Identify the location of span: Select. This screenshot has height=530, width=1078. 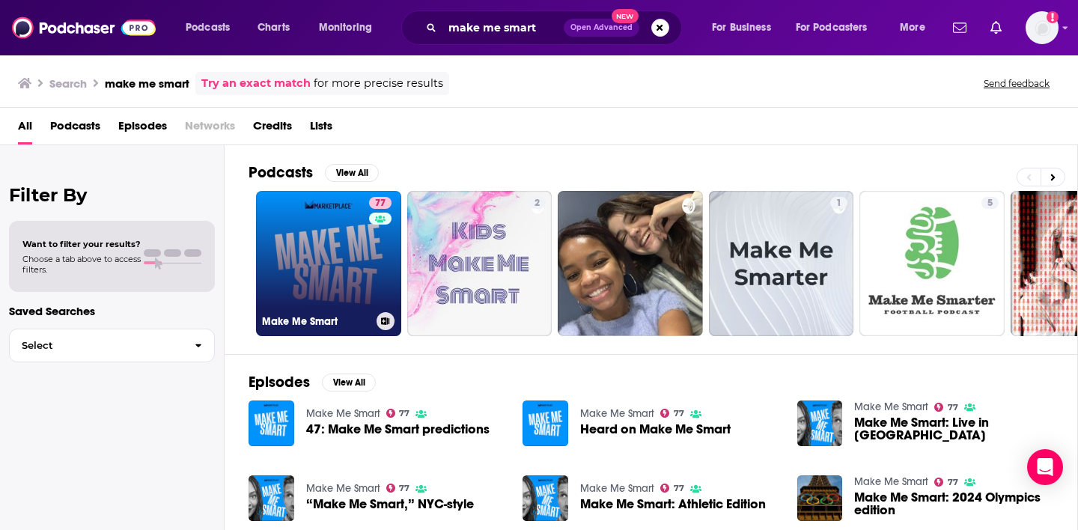
(96, 345).